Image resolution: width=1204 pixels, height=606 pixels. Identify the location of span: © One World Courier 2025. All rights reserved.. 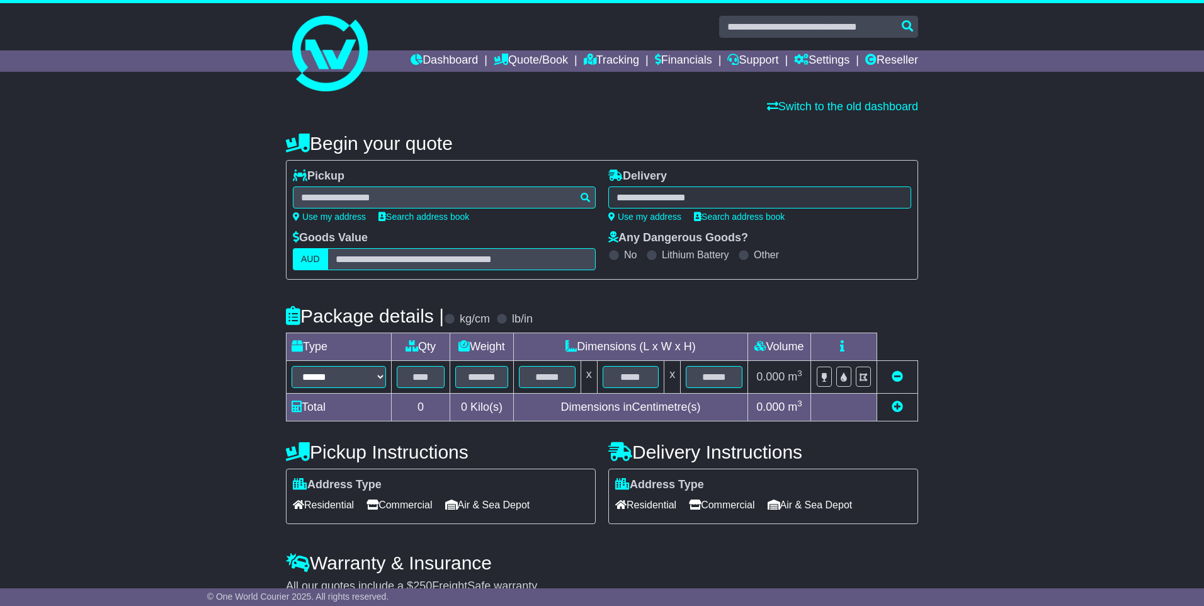
(298, 596).